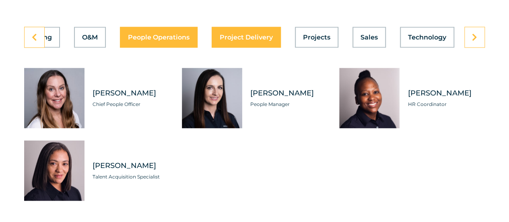 This screenshot has height=222, width=509. What do you see at coordinates (446, 104) in the screenshot?
I see `span: HR Coordinator` at bounding box center [446, 104].